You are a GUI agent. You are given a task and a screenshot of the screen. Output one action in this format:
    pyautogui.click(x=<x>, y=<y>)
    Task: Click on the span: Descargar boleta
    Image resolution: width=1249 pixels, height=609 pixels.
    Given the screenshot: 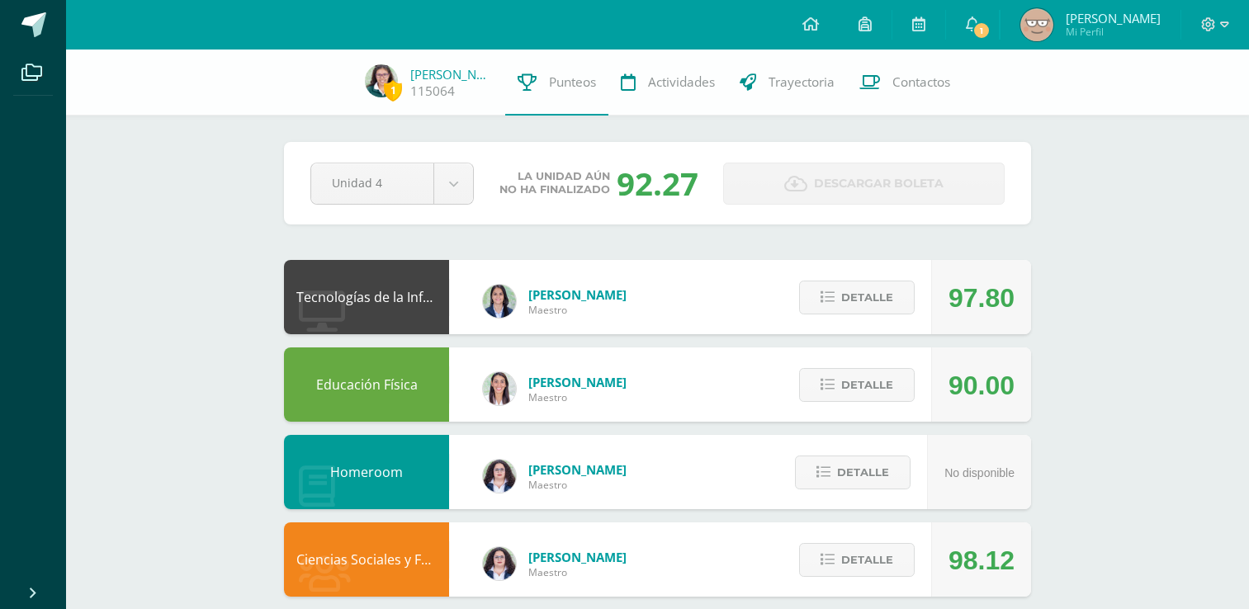 What is the action you would take?
    pyautogui.click(x=878, y=183)
    